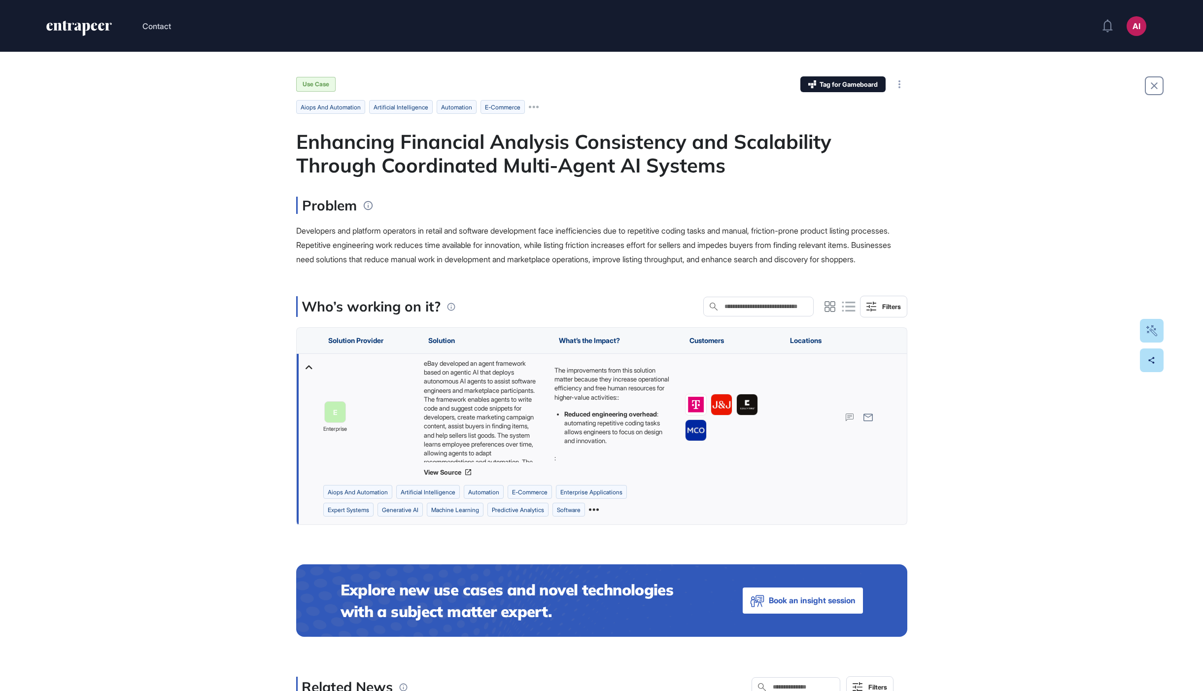  Describe the element at coordinates (610, 414) in the screenshot. I see `strong: Reduced engineering overhead` at that location.